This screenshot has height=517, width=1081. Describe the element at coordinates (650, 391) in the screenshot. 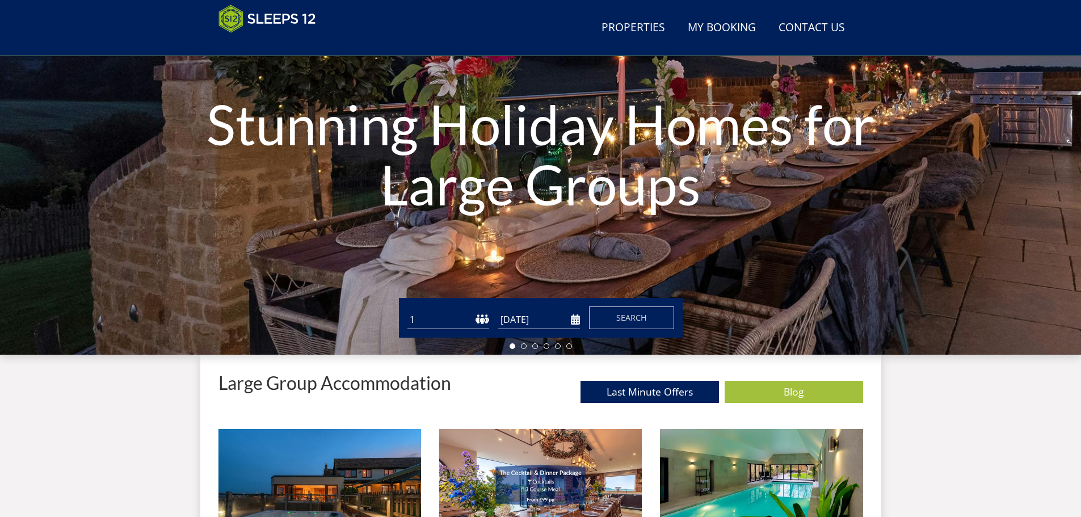

I see `a: Last Minute Offers` at that location.